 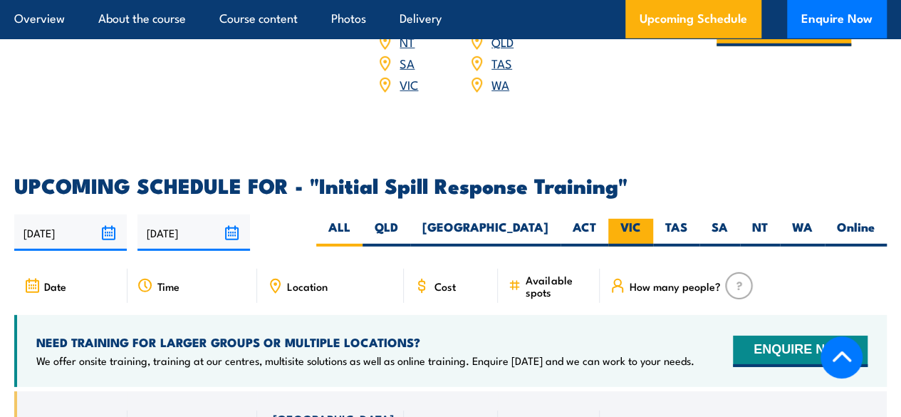 I want to click on label: NT, so click(x=760, y=232).